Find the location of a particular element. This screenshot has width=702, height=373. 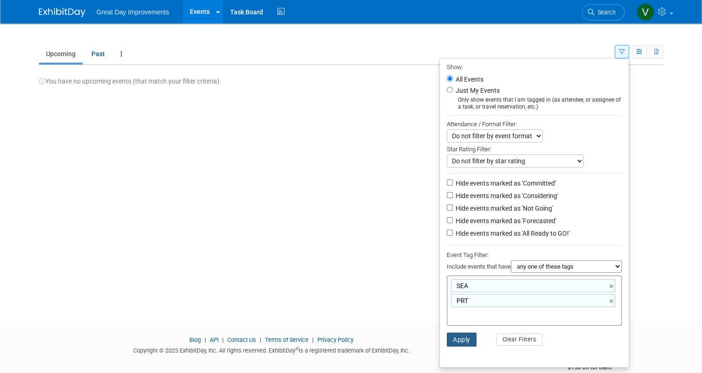

label: All Events is located at coordinates (469, 79).